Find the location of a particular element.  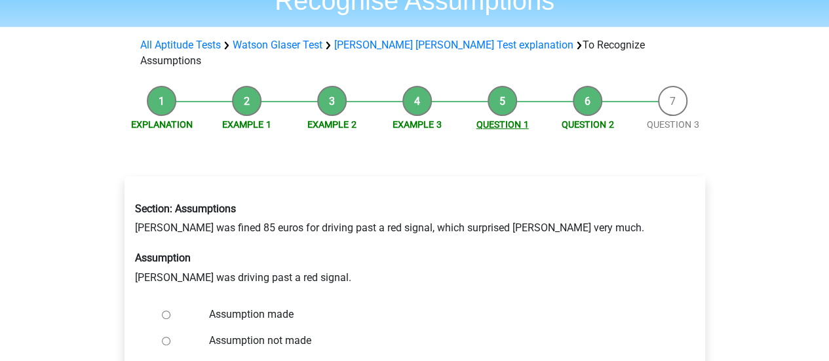

a: Watson Glaser Test is located at coordinates (277, 45).